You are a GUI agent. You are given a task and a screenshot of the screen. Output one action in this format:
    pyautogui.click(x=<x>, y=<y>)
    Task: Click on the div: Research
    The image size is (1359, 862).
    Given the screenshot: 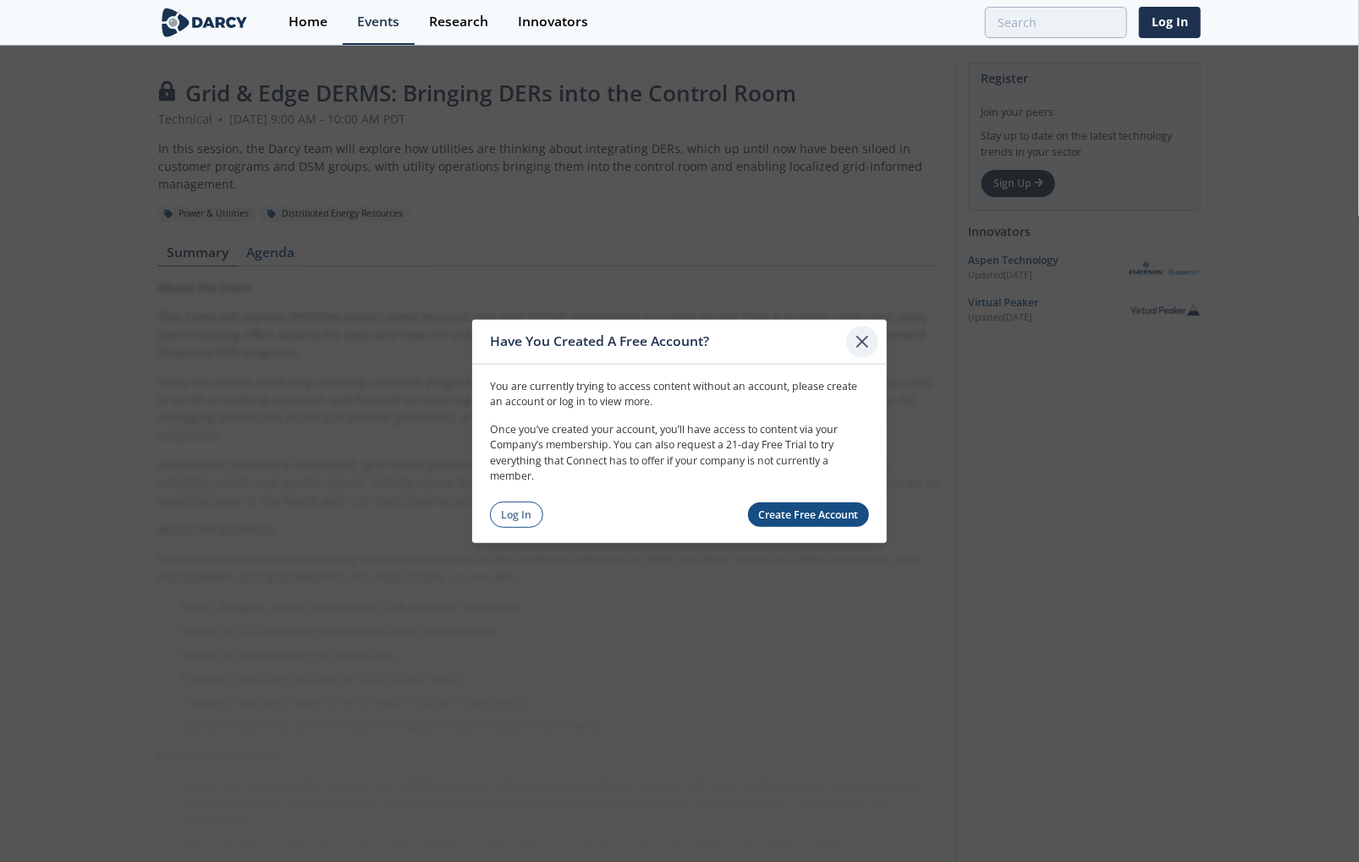 What is the action you would take?
    pyautogui.click(x=459, y=22)
    